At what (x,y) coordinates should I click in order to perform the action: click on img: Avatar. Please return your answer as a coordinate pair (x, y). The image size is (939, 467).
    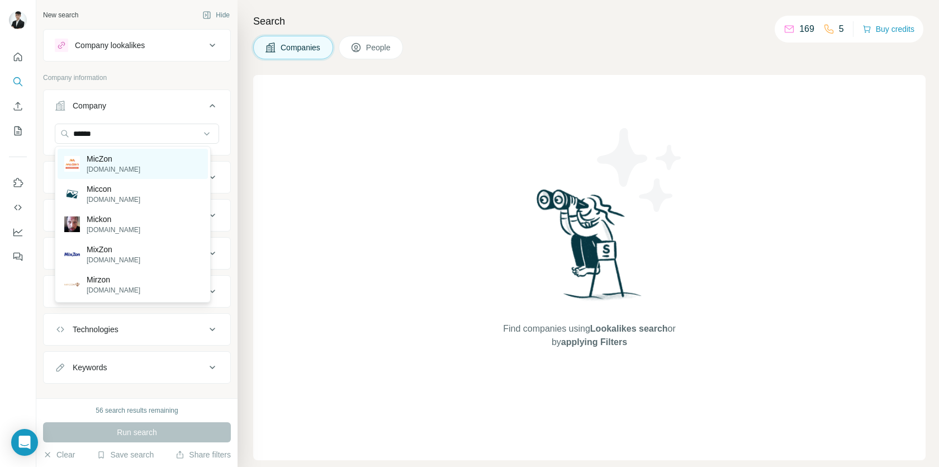
    Looking at the image, I should click on (18, 20).